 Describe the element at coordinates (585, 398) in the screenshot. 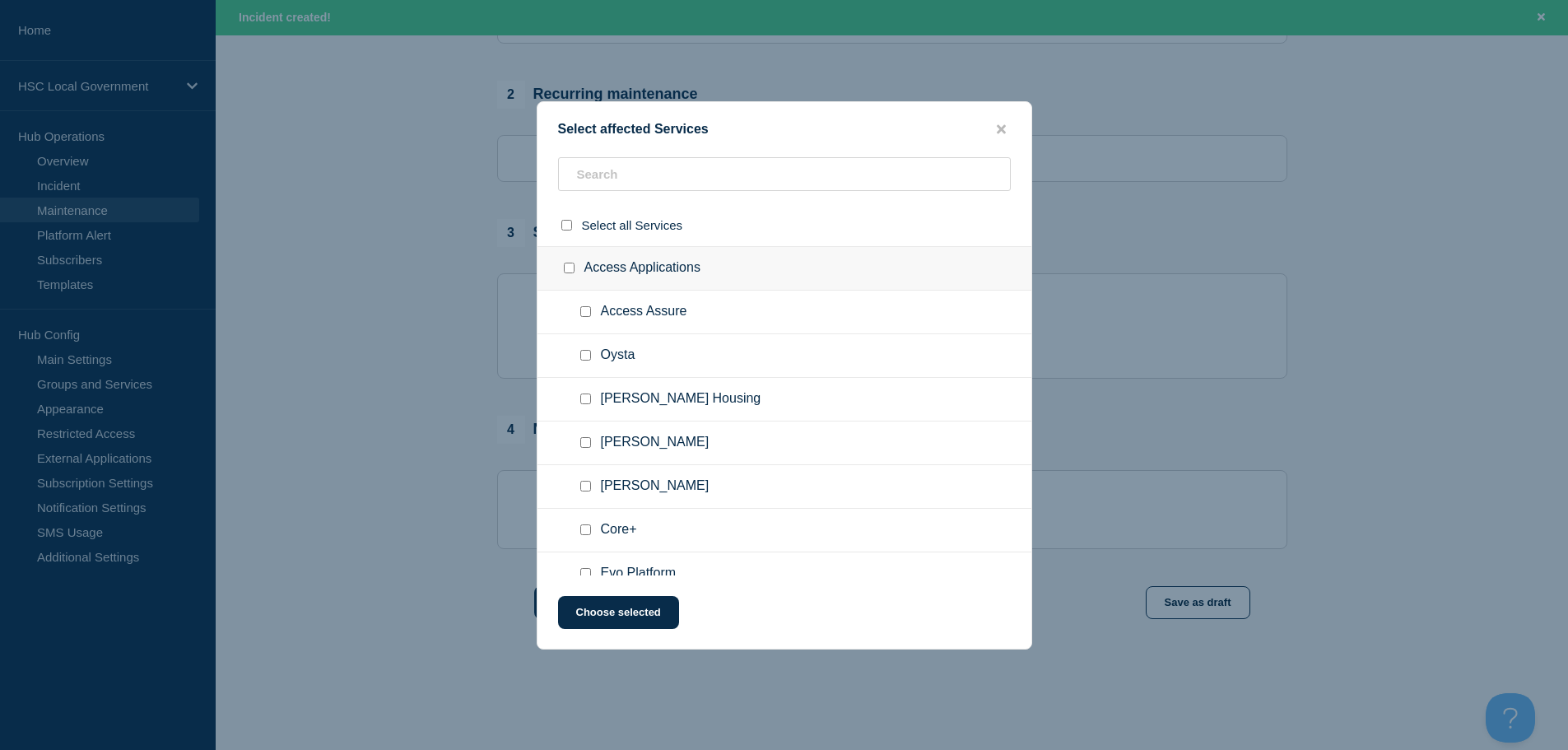

I see `input: Adam Housing checkbox` at that location.